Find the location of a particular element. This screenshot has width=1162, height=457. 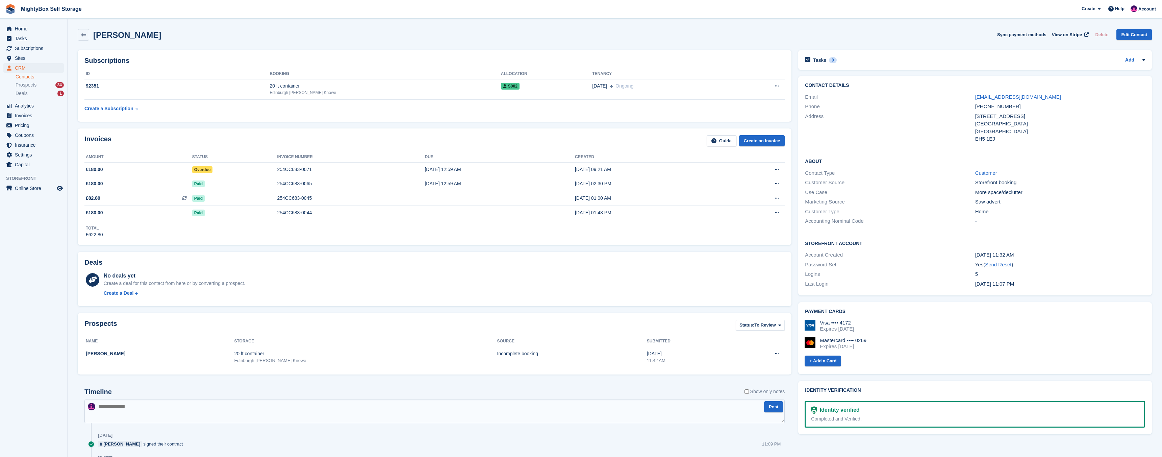

a: Edit Contact is located at coordinates (1134, 34).